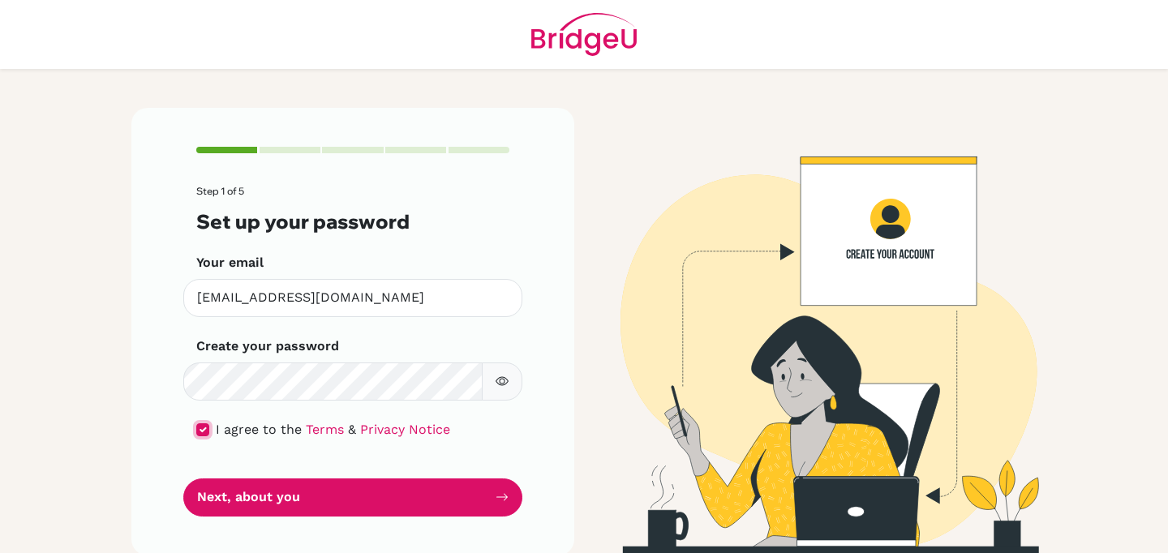  Describe the element at coordinates (268, 346) in the screenshot. I see `label: Create your password` at that location.